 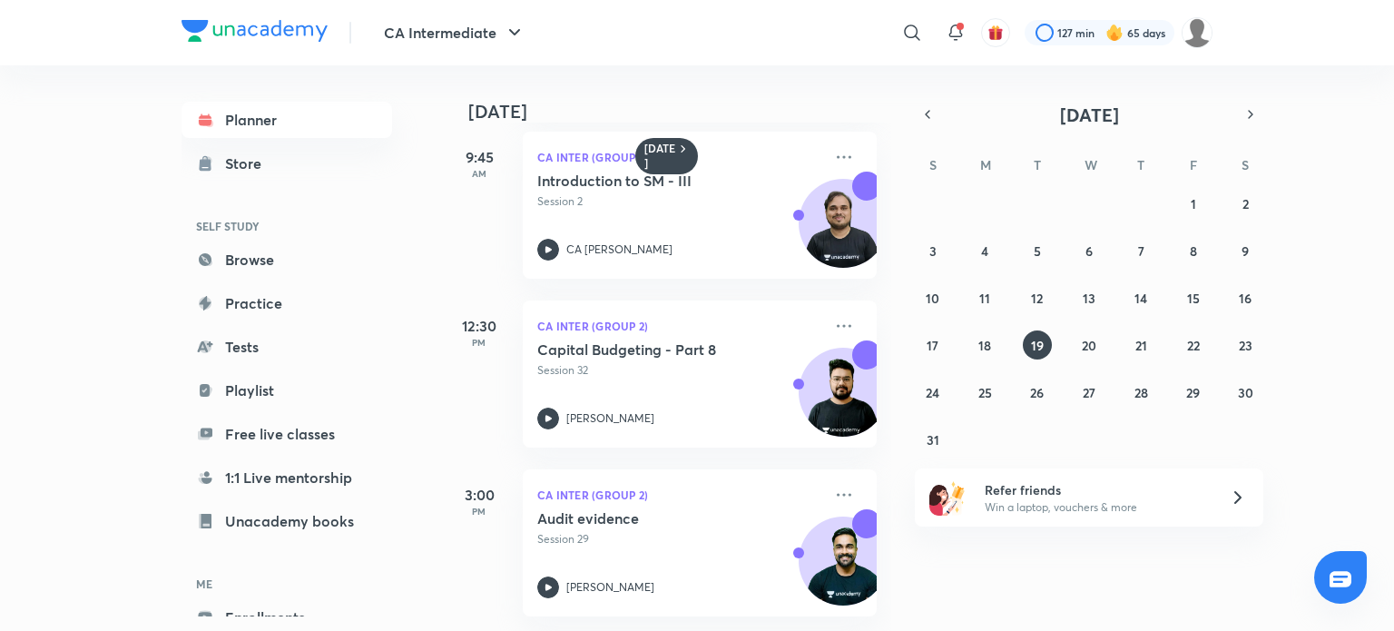 What do you see at coordinates (650, 181) in the screenshot?
I see `h5: Introduction to SM - III` at bounding box center [650, 181].